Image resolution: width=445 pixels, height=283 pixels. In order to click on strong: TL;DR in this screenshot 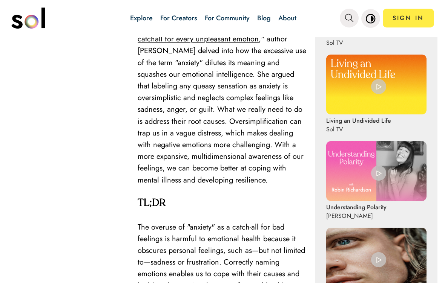, I will do `click(151, 203)`.